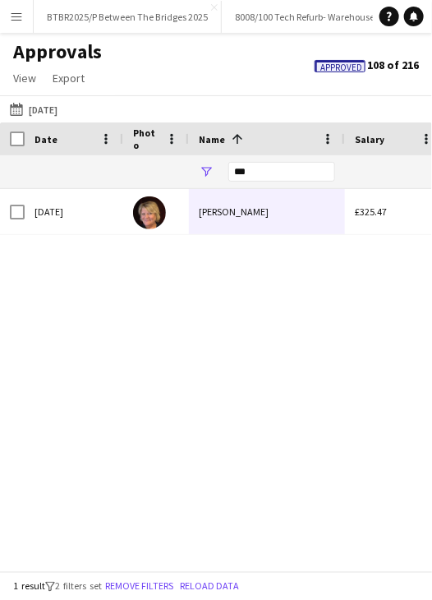 This screenshot has height=600, width=432. What do you see at coordinates (370, 211) in the screenshot?
I see `span: £325.47` at bounding box center [370, 211].